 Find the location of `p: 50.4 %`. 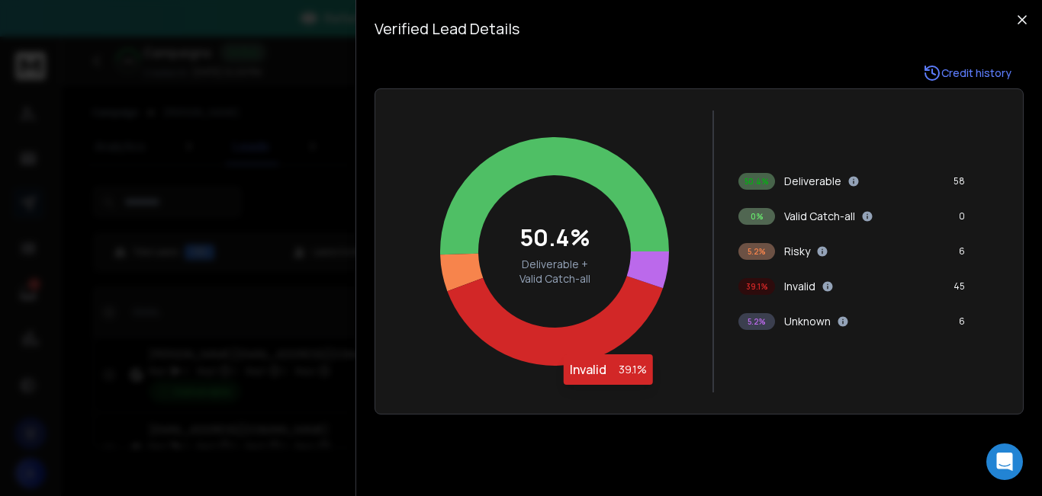

p: 50.4 % is located at coordinates (756, 181).